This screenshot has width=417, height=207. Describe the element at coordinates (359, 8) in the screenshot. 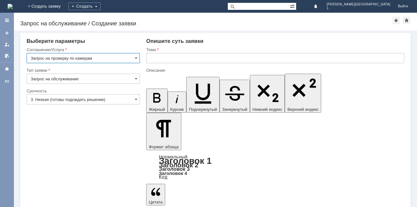

I see `span: 1` at that location.